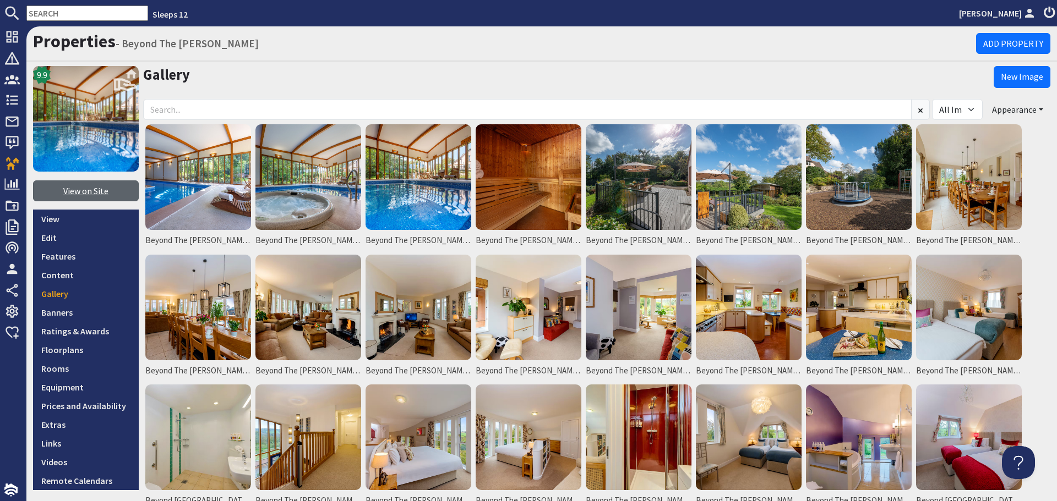 The height and width of the screenshot is (501, 1057). What do you see at coordinates (86, 331) in the screenshot?
I see `a: Ratings & Awards` at bounding box center [86, 331].